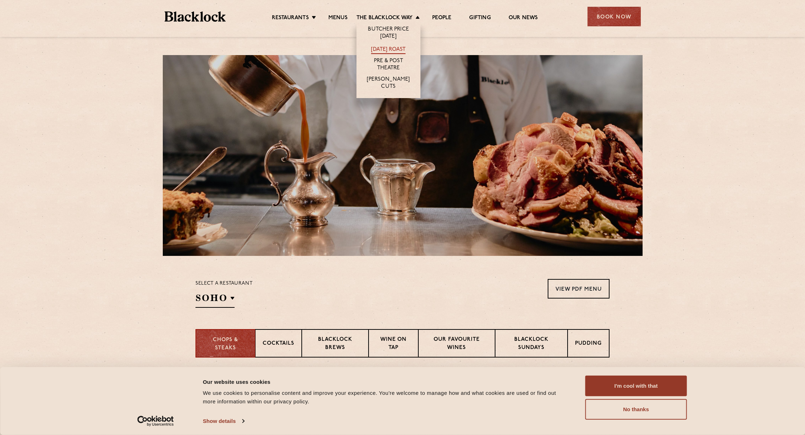 The width and height of the screenshot is (805, 435). I want to click on button: No thanks, so click(636, 409).